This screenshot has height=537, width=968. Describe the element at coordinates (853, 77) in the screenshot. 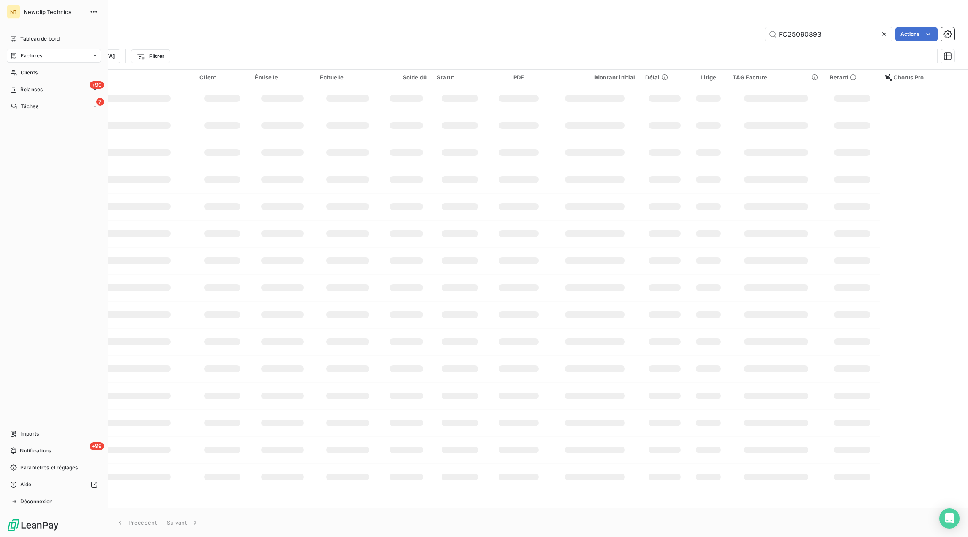

I see `div: Retard` at that location.